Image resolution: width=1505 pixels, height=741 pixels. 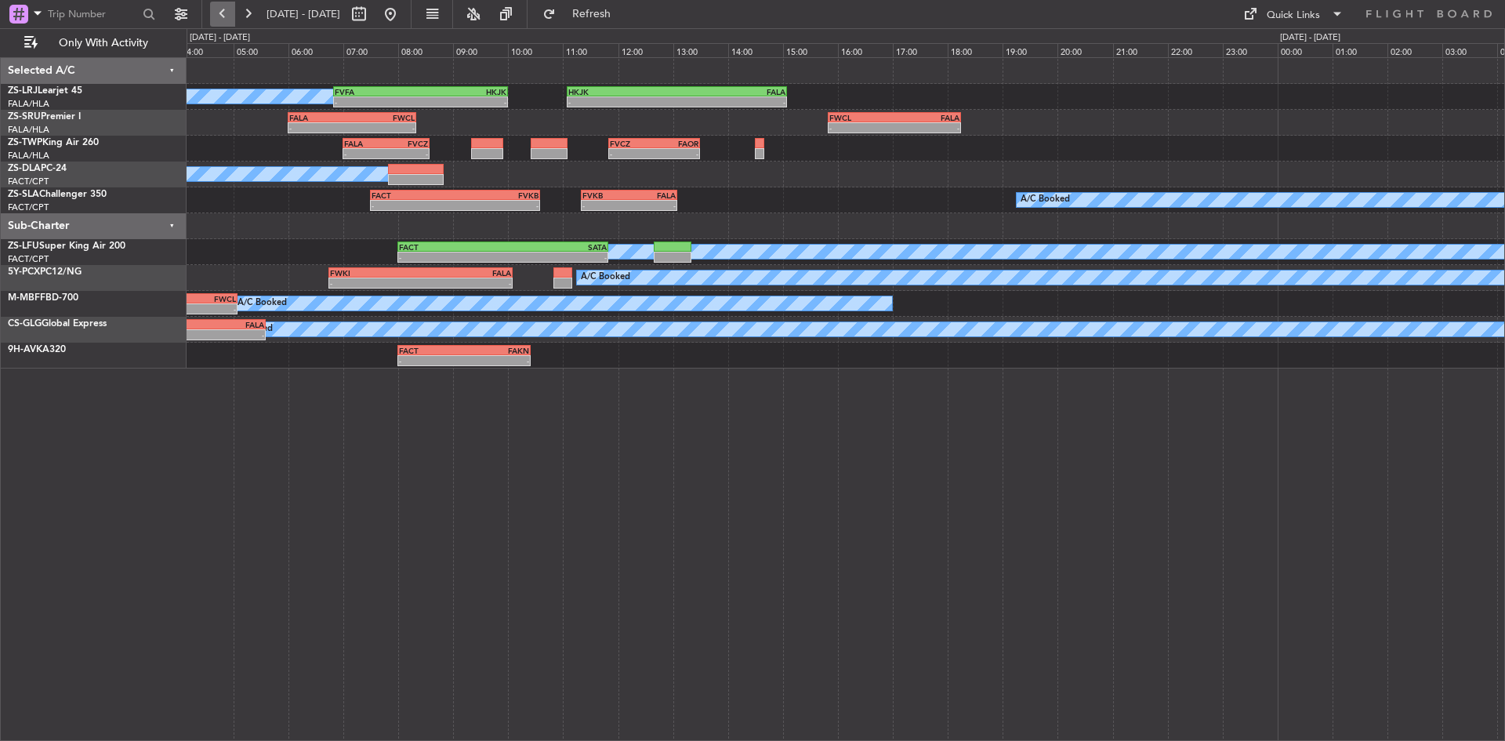 I want to click on div: 06:00, so click(x=316, y=50).